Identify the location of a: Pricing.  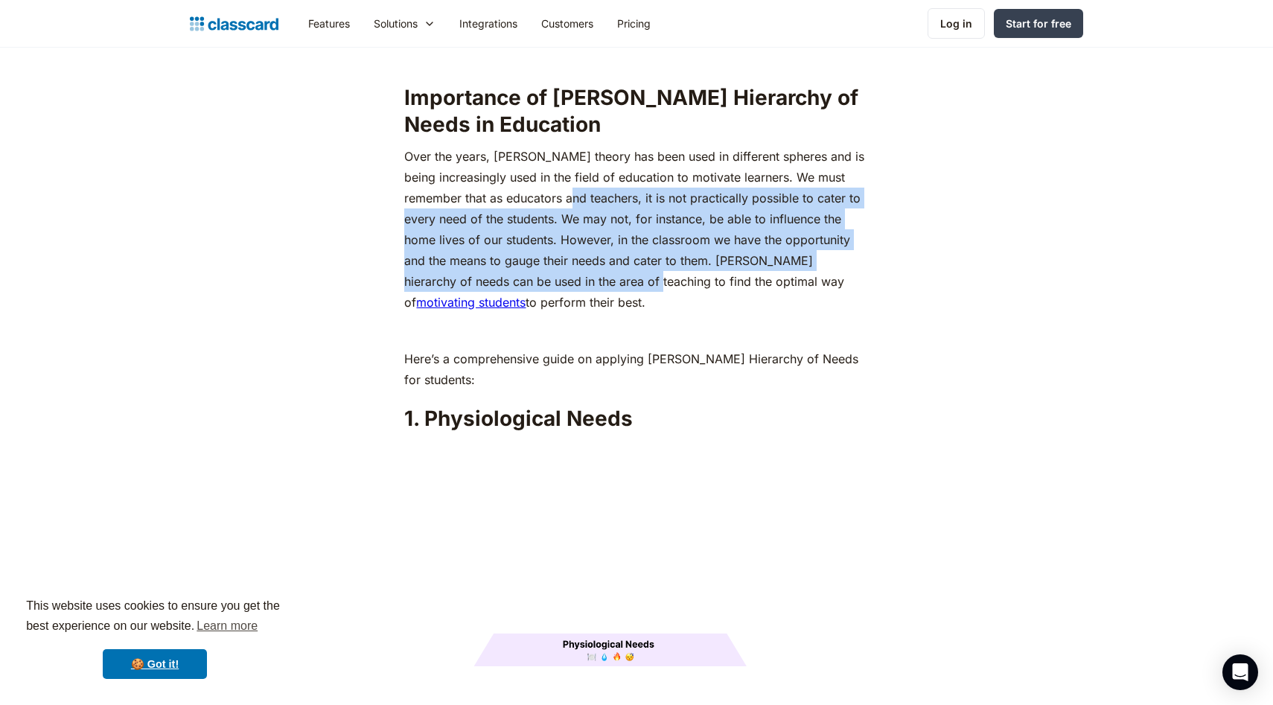
(633, 23).